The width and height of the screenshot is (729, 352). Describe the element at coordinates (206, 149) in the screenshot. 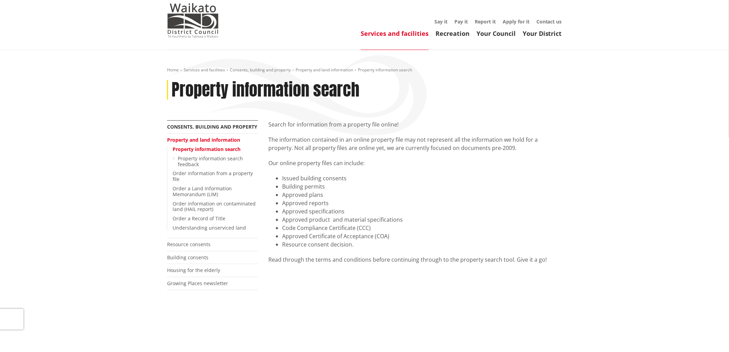

I see `a: Property information search` at that location.